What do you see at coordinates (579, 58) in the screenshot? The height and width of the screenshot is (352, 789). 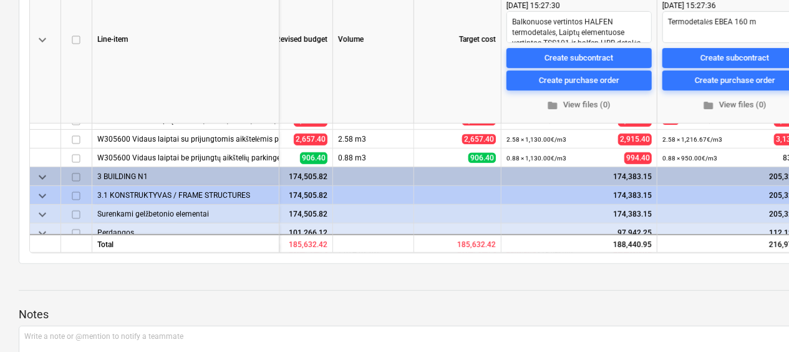 I see `button: Create subcontract` at bounding box center [579, 58].